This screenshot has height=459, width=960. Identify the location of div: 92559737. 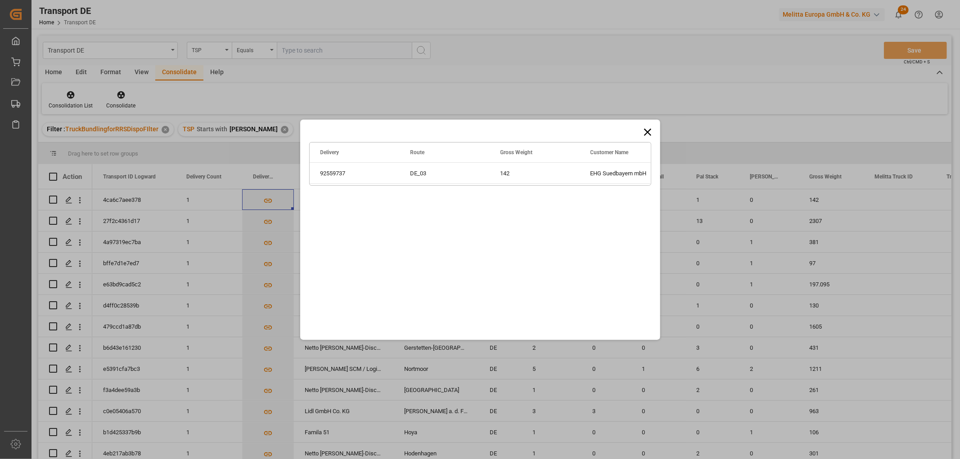
(355, 173).